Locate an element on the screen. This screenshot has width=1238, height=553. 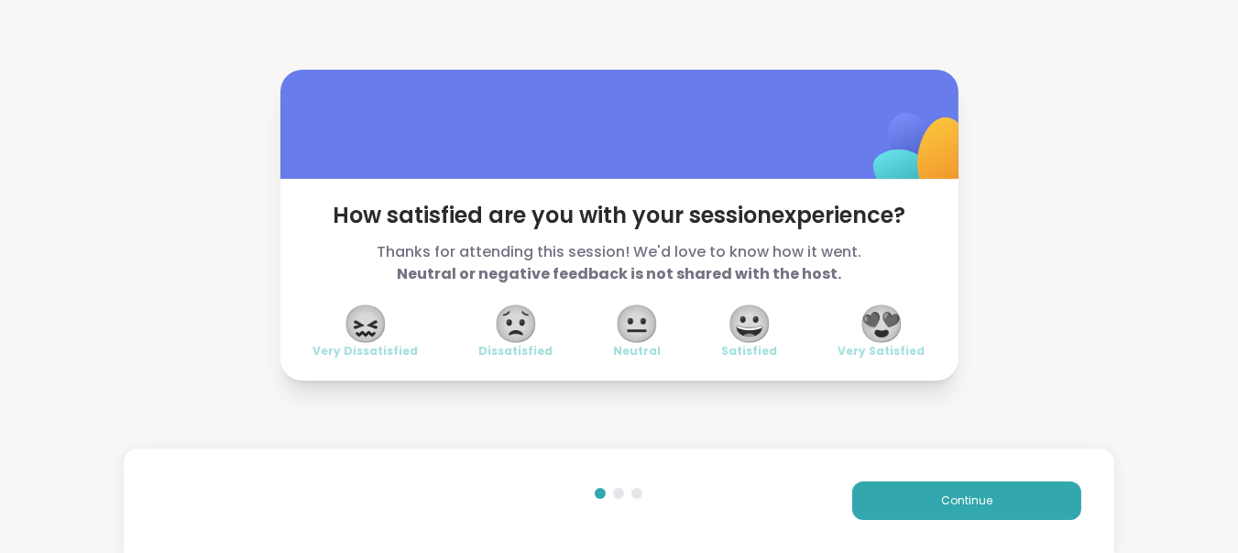
b: Neutral or negative feedback is not shared with the host. is located at coordinates (618, 273).